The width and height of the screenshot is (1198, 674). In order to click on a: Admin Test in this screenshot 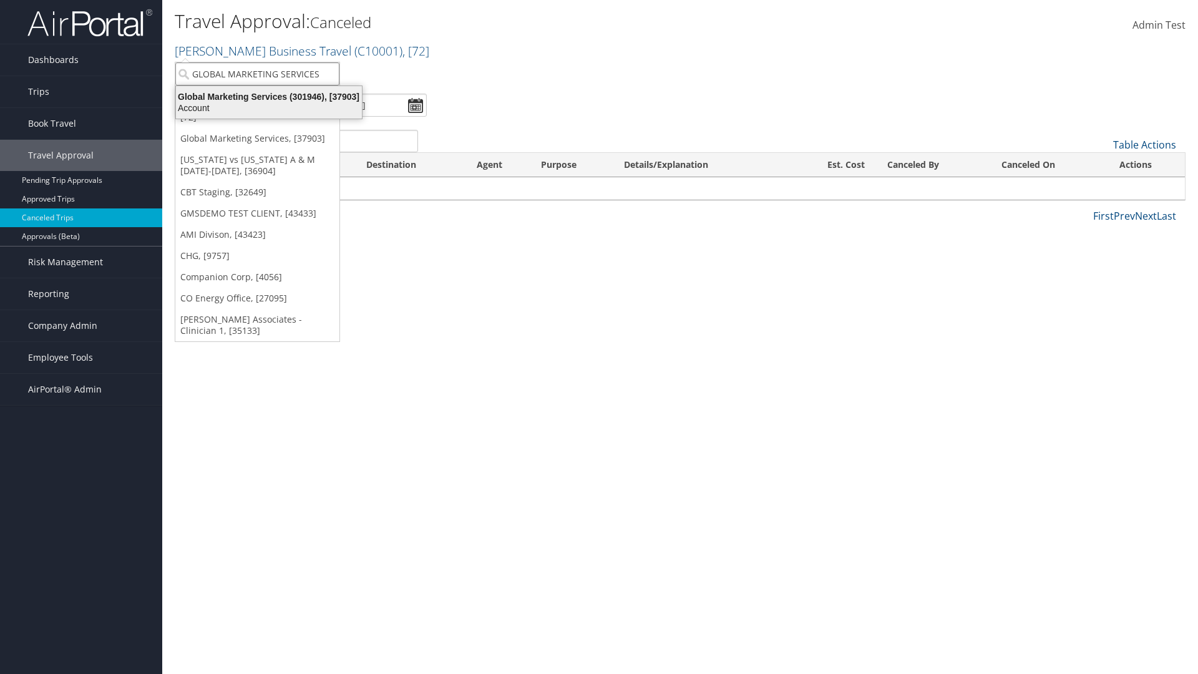, I will do `click(1158, 26)`.